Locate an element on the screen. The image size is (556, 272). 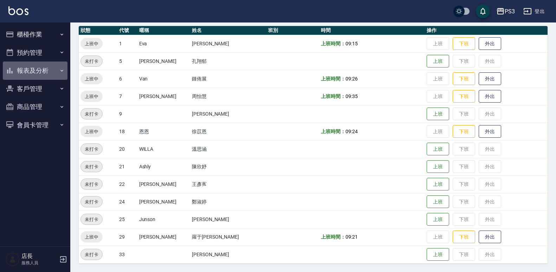
td: 21 is located at coordinates (127, 167).